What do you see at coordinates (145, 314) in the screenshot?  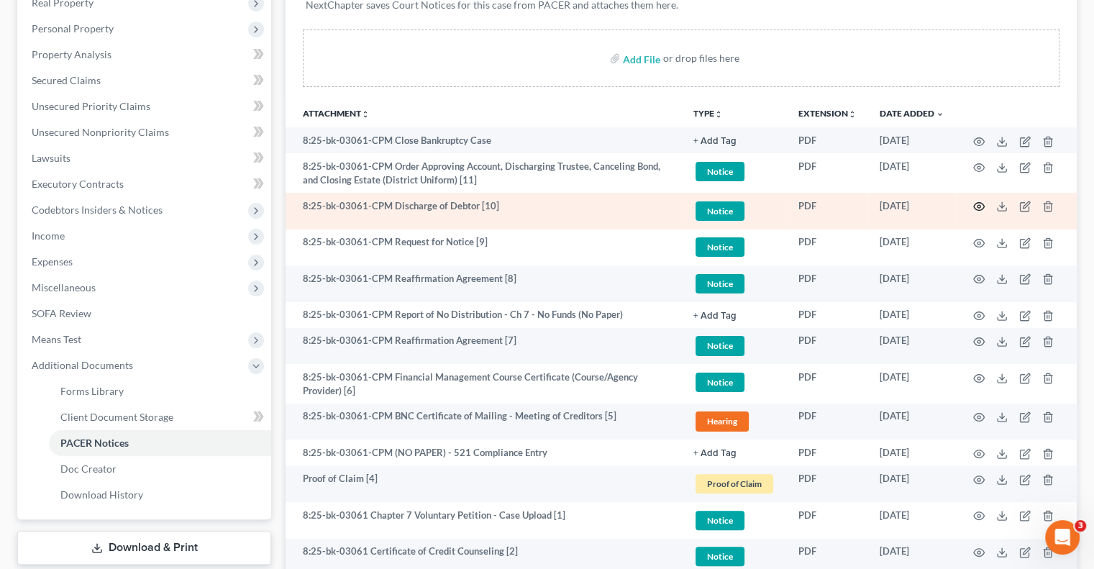 I see `a: SOFA Review` at bounding box center [145, 314].